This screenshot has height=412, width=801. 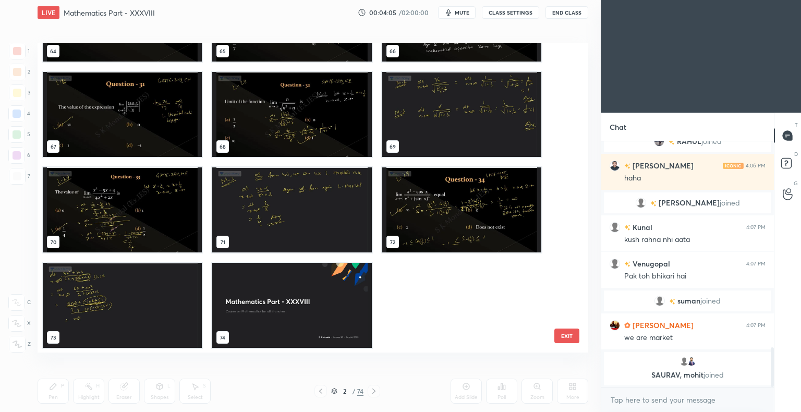 What do you see at coordinates (689, 141) in the screenshot?
I see `span: RAHUL` at bounding box center [689, 141].